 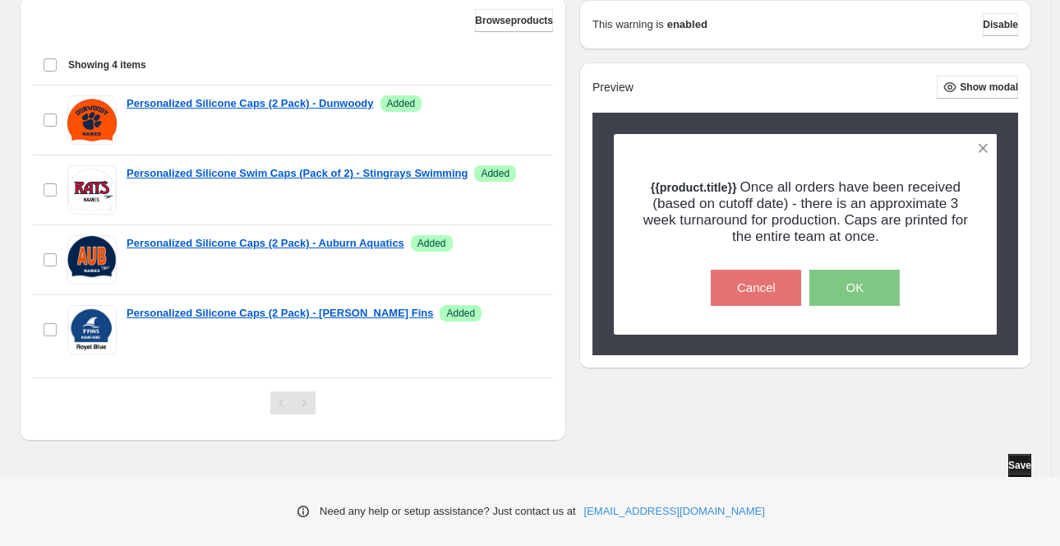 I want to click on strong: {{product.title}}, so click(x=693, y=187).